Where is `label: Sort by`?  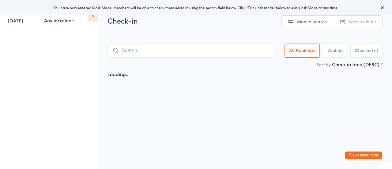
label: Sort by is located at coordinates (324, 64).